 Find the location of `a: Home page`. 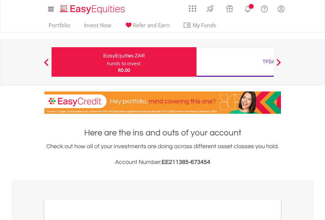

a: Home page is located at coordinates (92, 8).